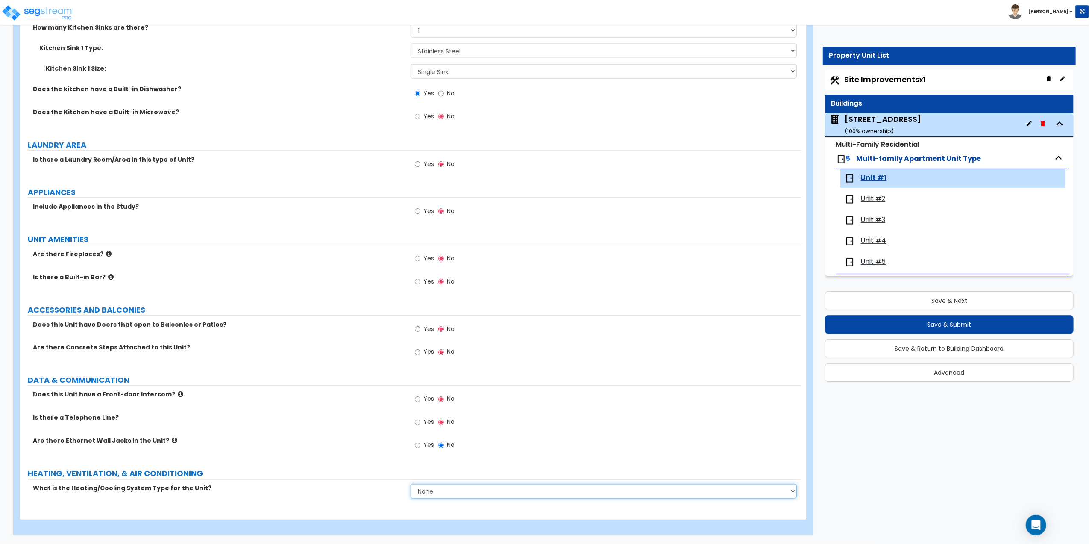 The width and height of the screenshot is (1089, 544). What do you see at coordinates (414, 473) in the screenshot?
I see `label: HEATING, VENTILATION, & AIR CONDITIONING` at bounding box center [414, 473].